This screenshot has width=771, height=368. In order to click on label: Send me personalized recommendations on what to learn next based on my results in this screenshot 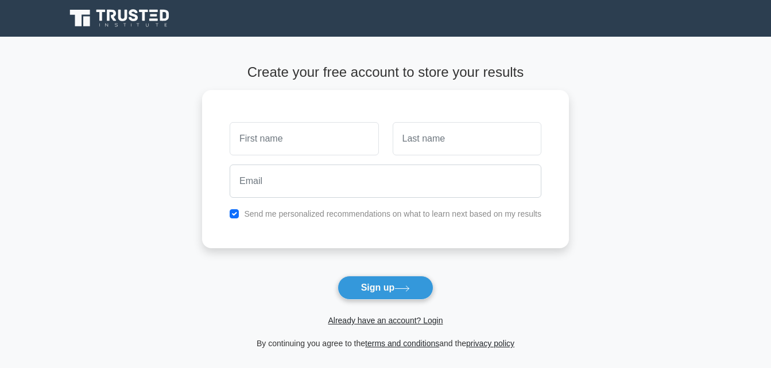, I will do `click(393, 214)`.